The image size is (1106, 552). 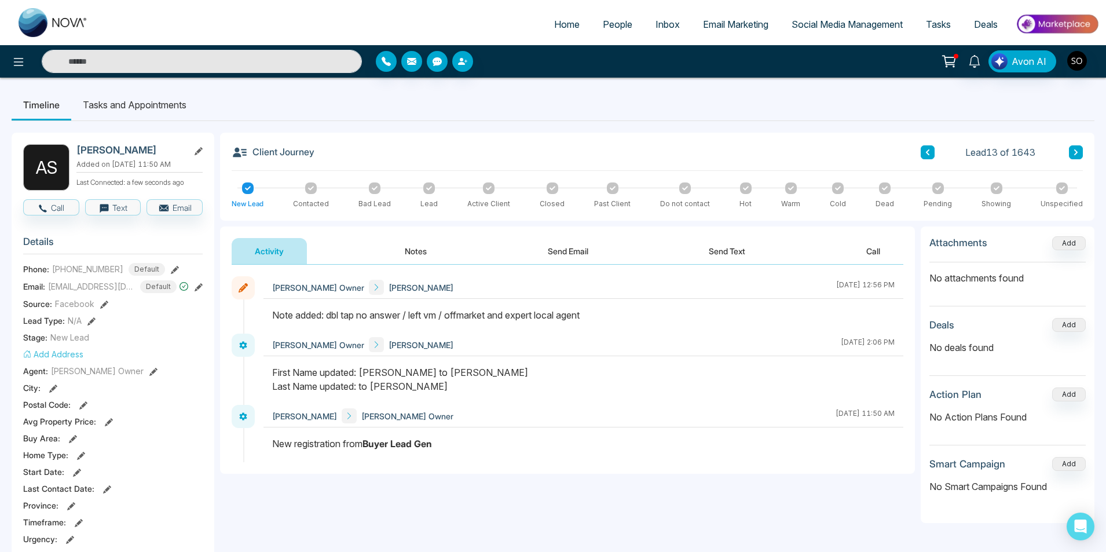 What do you see at coordinates (1008, 487) in the screenshot?
I see `p: No Smart Campaigns Found` at bounding box center [1008, 487].